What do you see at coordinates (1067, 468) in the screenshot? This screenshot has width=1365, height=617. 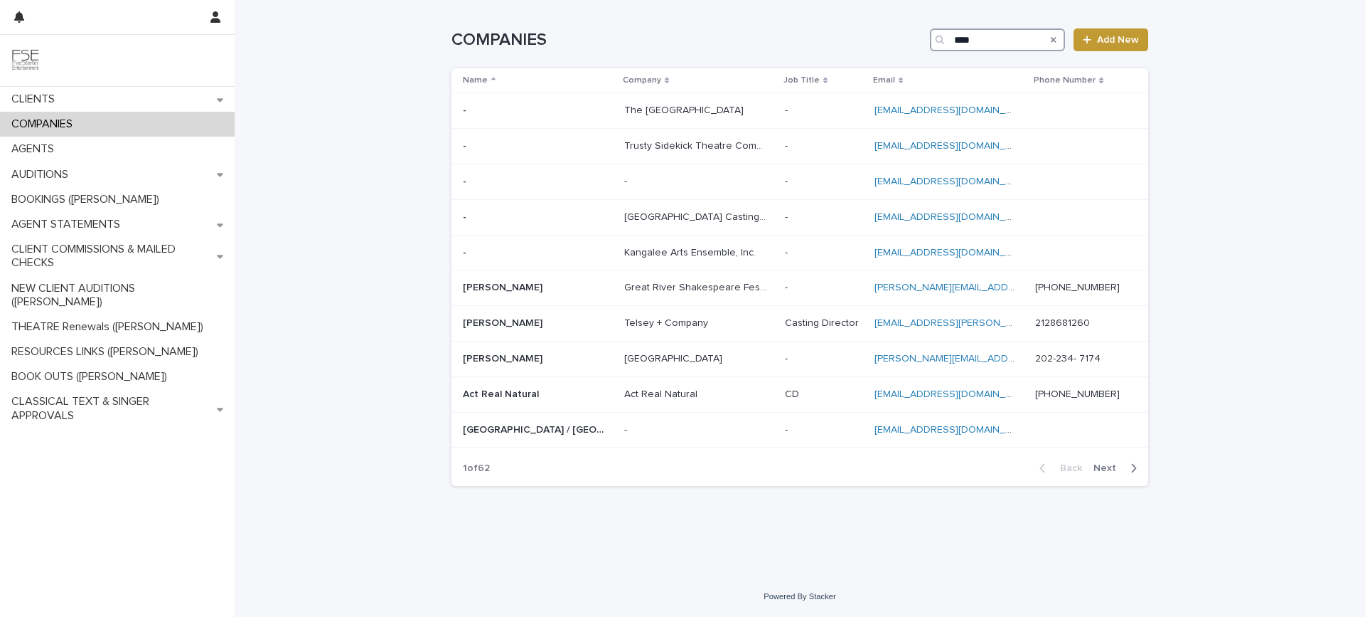 I see `span: Back` at bounding box center [1067, 468].